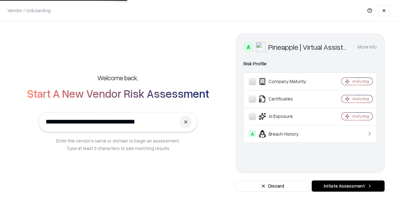  I want to click on img: Pineapple | Virtual Assistant Agency, so click(261, 47).